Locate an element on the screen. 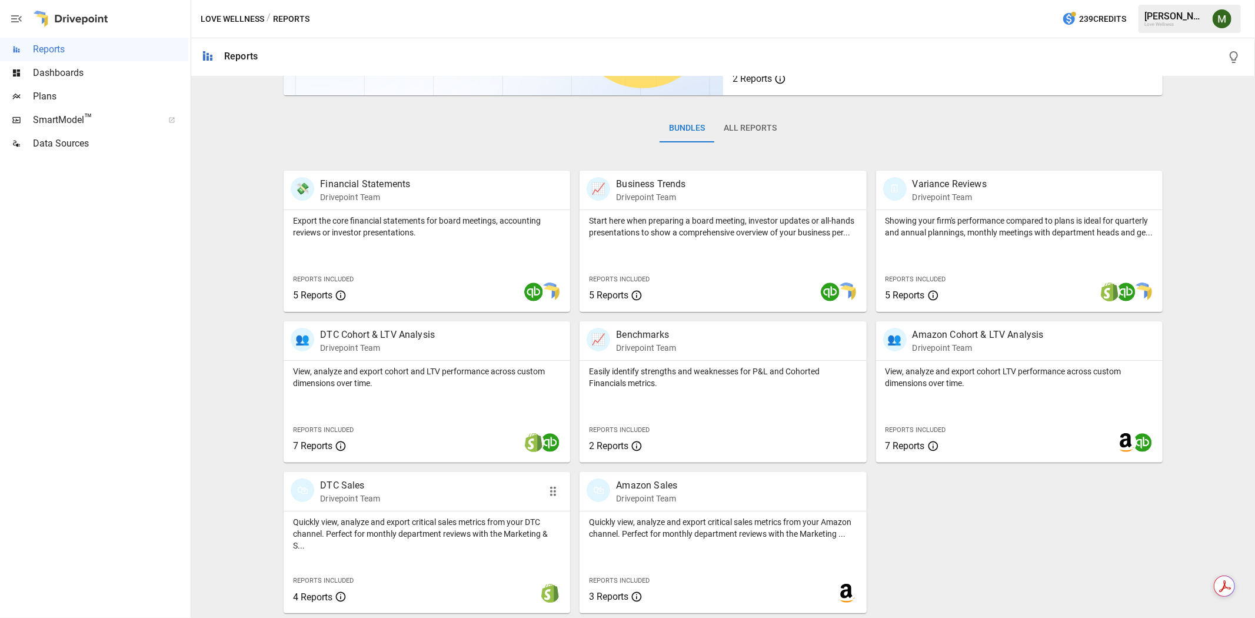 This screenshot has height=618, width=1255. button: All Reports is located at coordinates (750, 128).